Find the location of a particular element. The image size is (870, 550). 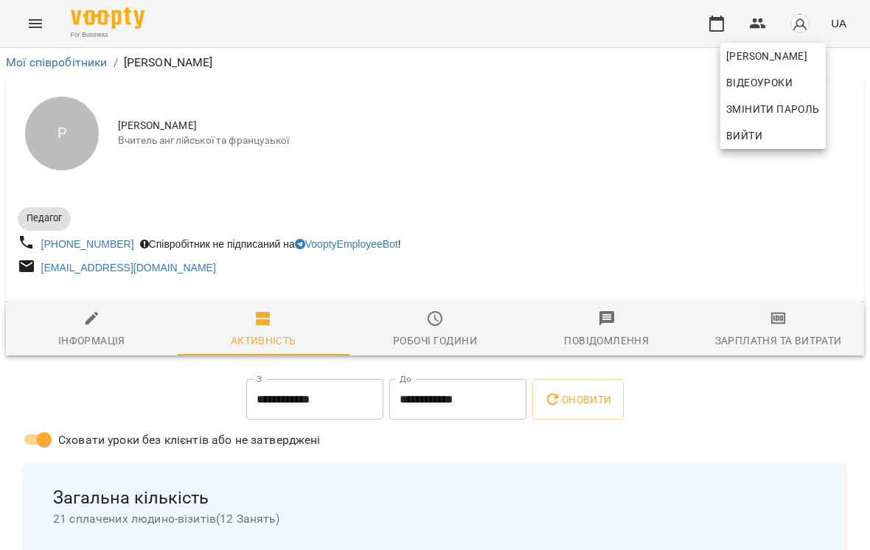

a: Змінити пароль is located at coordinates (772, 109).